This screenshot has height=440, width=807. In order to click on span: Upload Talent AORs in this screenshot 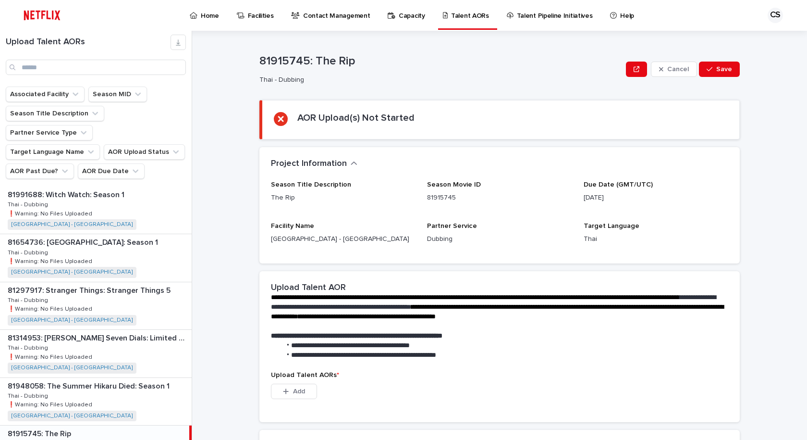, I will do `click(305, 375)`.